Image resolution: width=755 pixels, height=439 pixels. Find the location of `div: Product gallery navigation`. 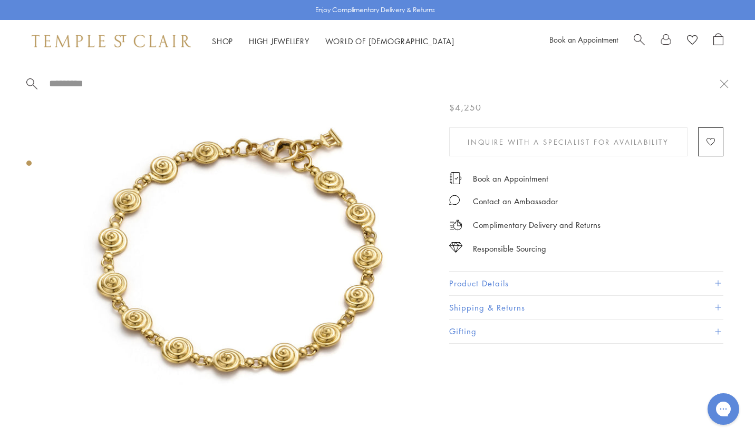

div: Product gallery navigation is located at coordinates (29, 166).